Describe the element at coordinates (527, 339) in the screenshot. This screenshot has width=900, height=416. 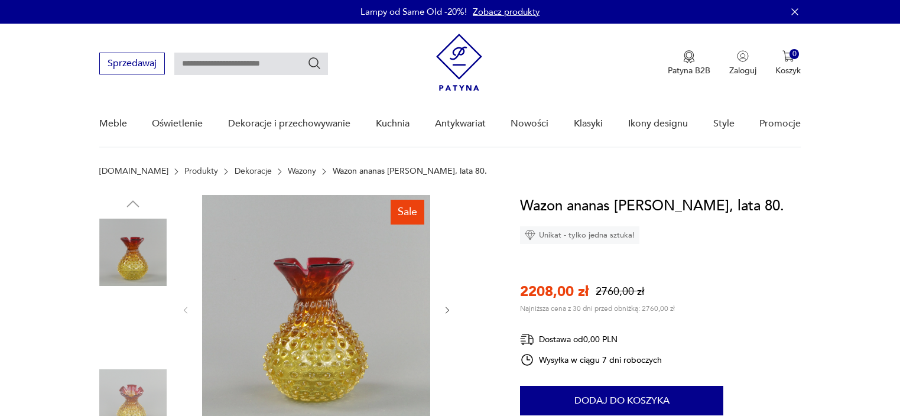
I see `img: Ikona dostawy` at that location.